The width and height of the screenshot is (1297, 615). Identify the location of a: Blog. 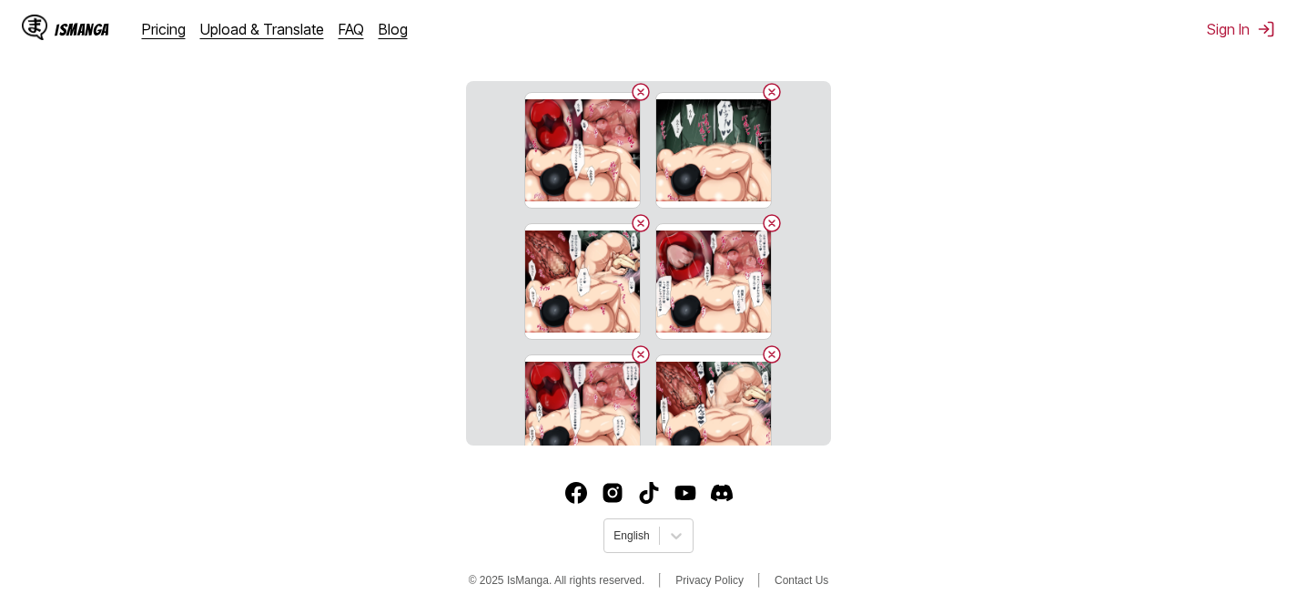
(393, 29).